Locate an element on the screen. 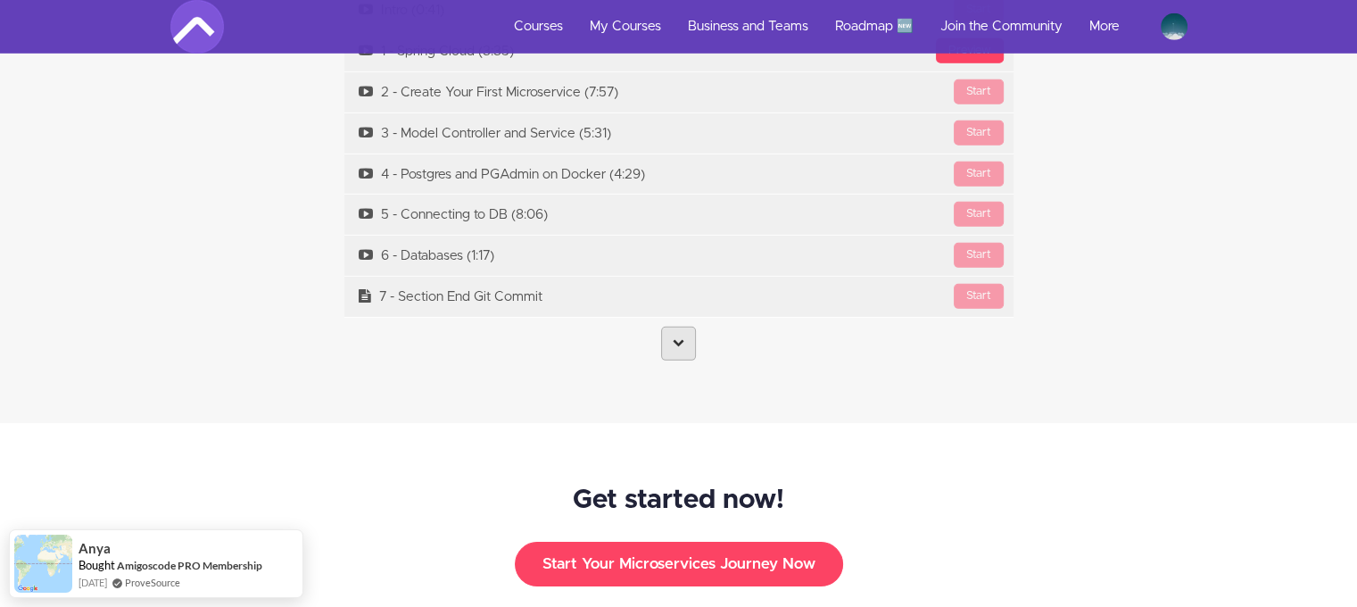 The width and height of the screenshot is (1357, 607). a: Start2 - Create Your First Microservice (7:57) is located at coordinates (679, 92).